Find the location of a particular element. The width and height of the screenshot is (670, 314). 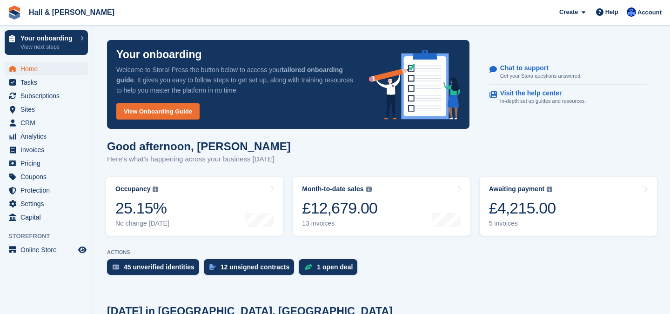

div: 1 open deal is located at coordinates (334, 267).